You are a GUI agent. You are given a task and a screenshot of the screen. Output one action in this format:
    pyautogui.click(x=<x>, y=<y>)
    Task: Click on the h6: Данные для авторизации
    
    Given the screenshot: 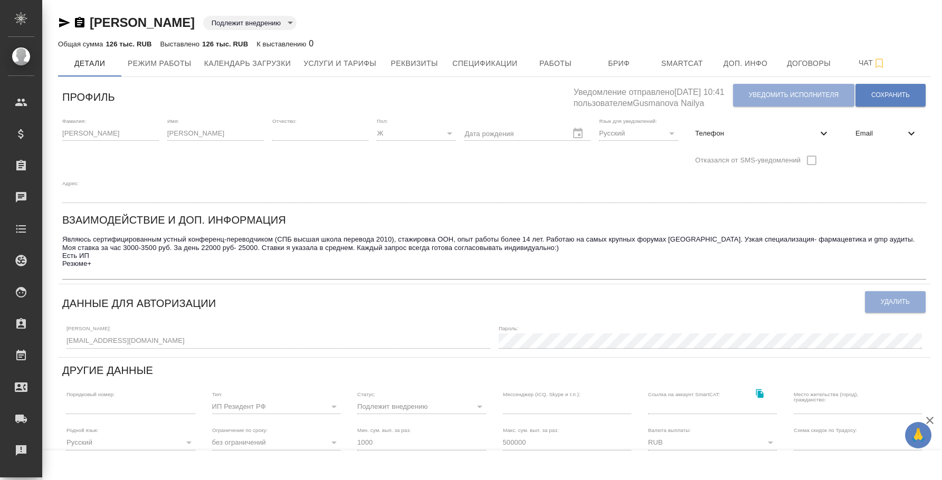 What is the action you would take?
    pyautogui.click(x=139, y=303)
    